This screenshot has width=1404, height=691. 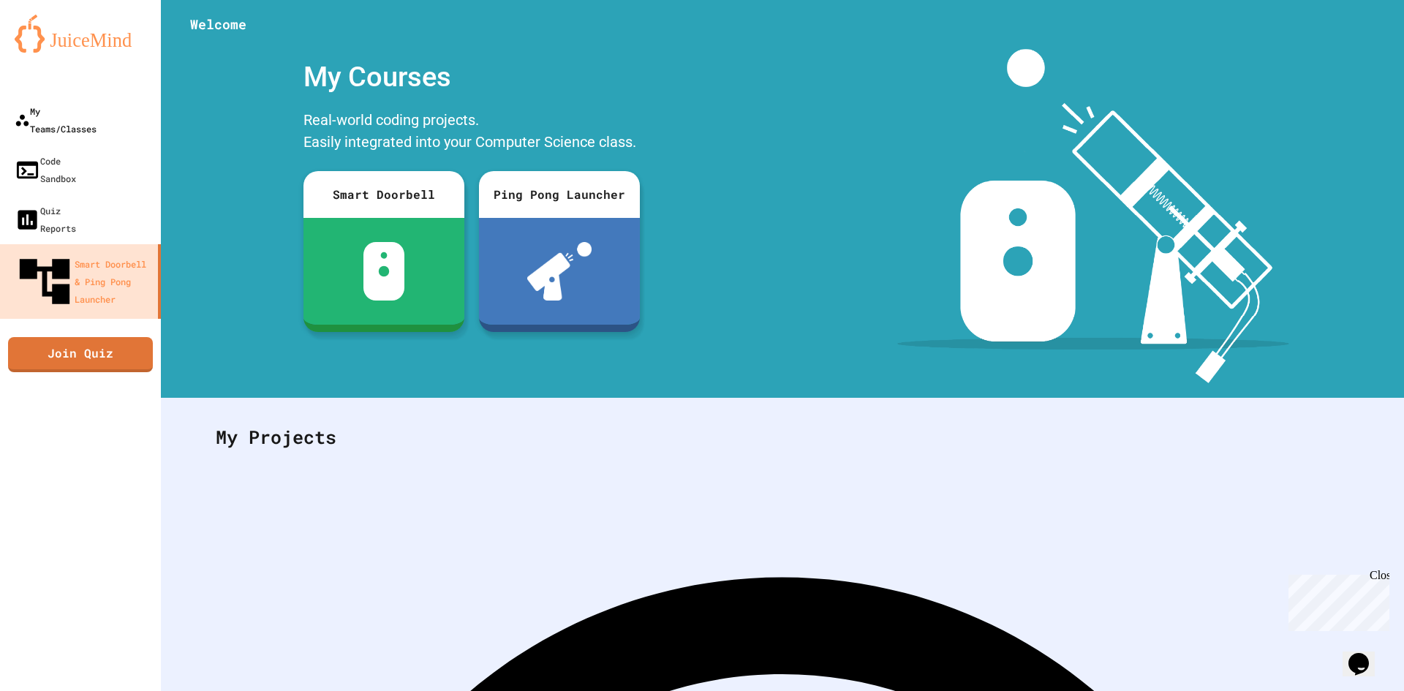 What do you see at coordinates (1093, 216) in the screenshot?
I see `img: banner-image-my-projects.png` at bounding box center [1093, 216].